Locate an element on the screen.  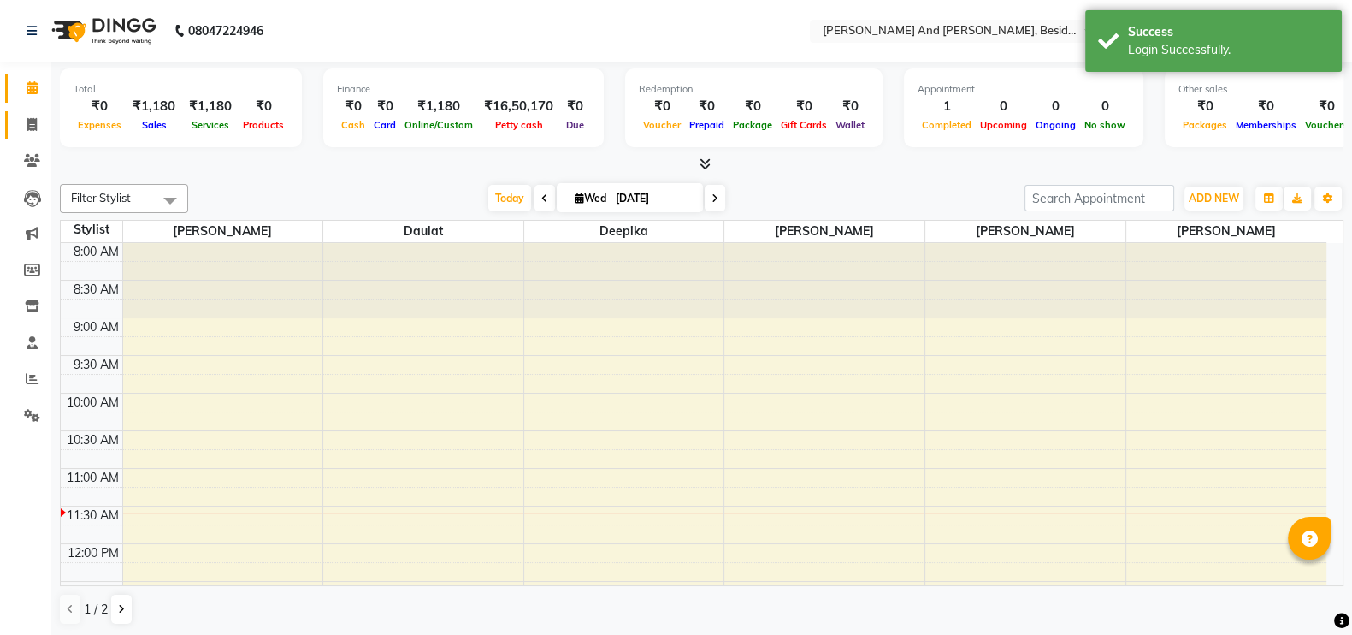
span: ADD NEW is located at coordinates (1213, 198).